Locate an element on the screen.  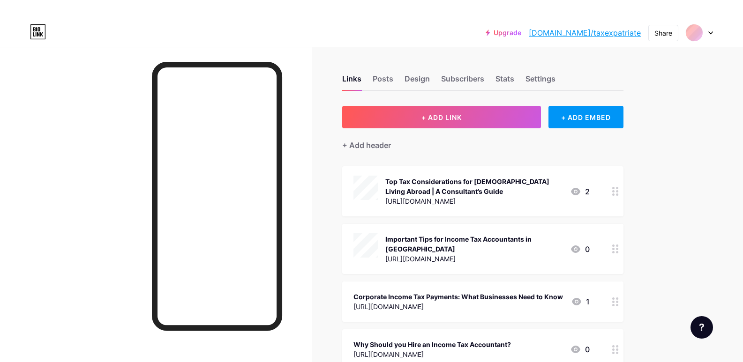
a: Upgrade is located at coordinates (503, 33).